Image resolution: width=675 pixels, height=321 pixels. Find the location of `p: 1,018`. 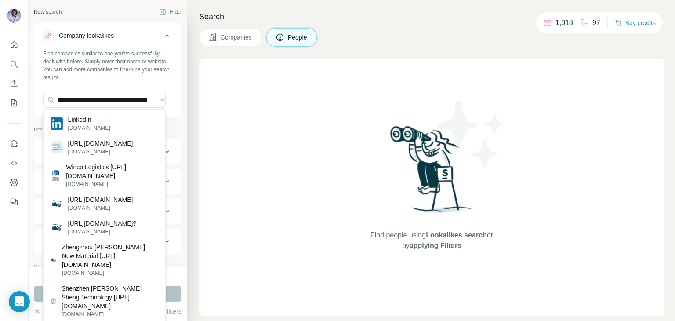

p: 1,018 is located at coordinates (564, 23).